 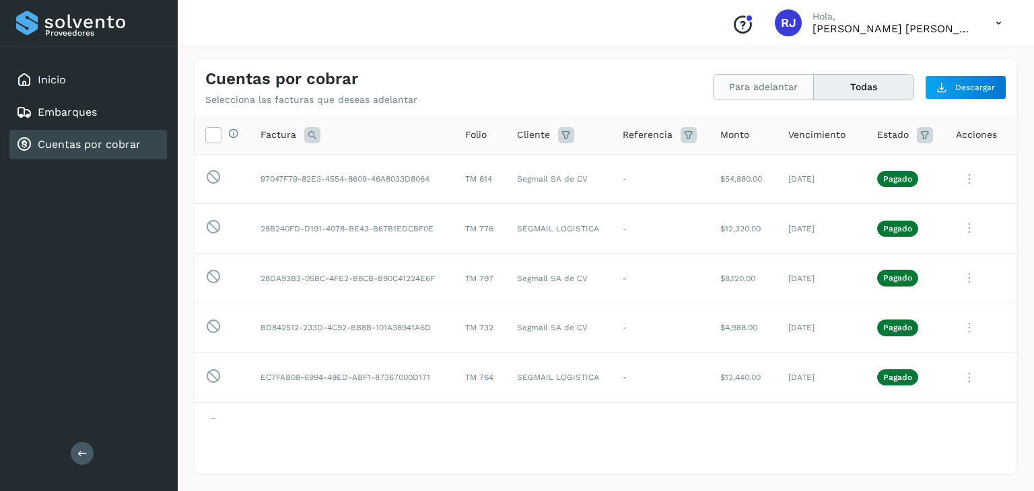 I want to click on a: Embarques, so click(x=67, y=112).